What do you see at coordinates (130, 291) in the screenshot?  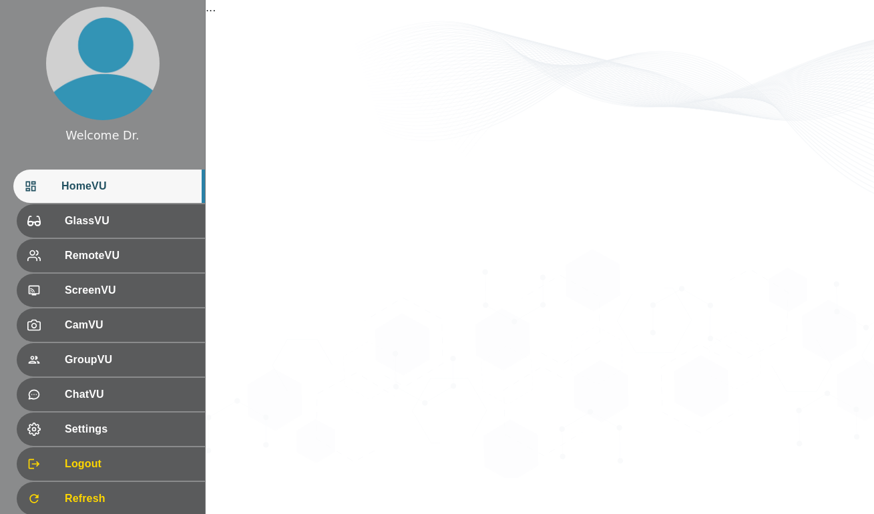 I see `span: ScreenVU` at bounding box center [130, 291].